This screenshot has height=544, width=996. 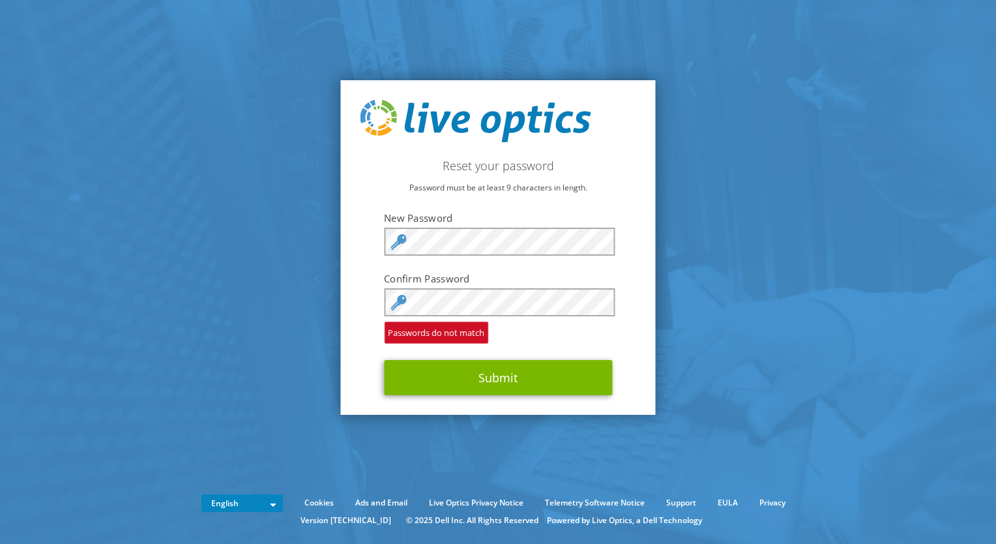 What do you see at coordinates (498, 377) in the screenshot?
I see `button: Submit` at bounding box center [498, 377].